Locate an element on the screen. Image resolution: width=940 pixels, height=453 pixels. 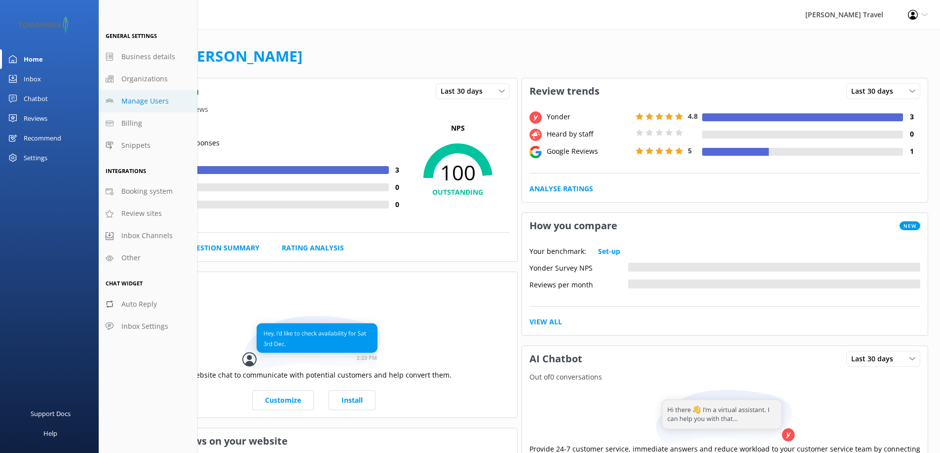
a: Snippets is located at coordinates (148, 146).